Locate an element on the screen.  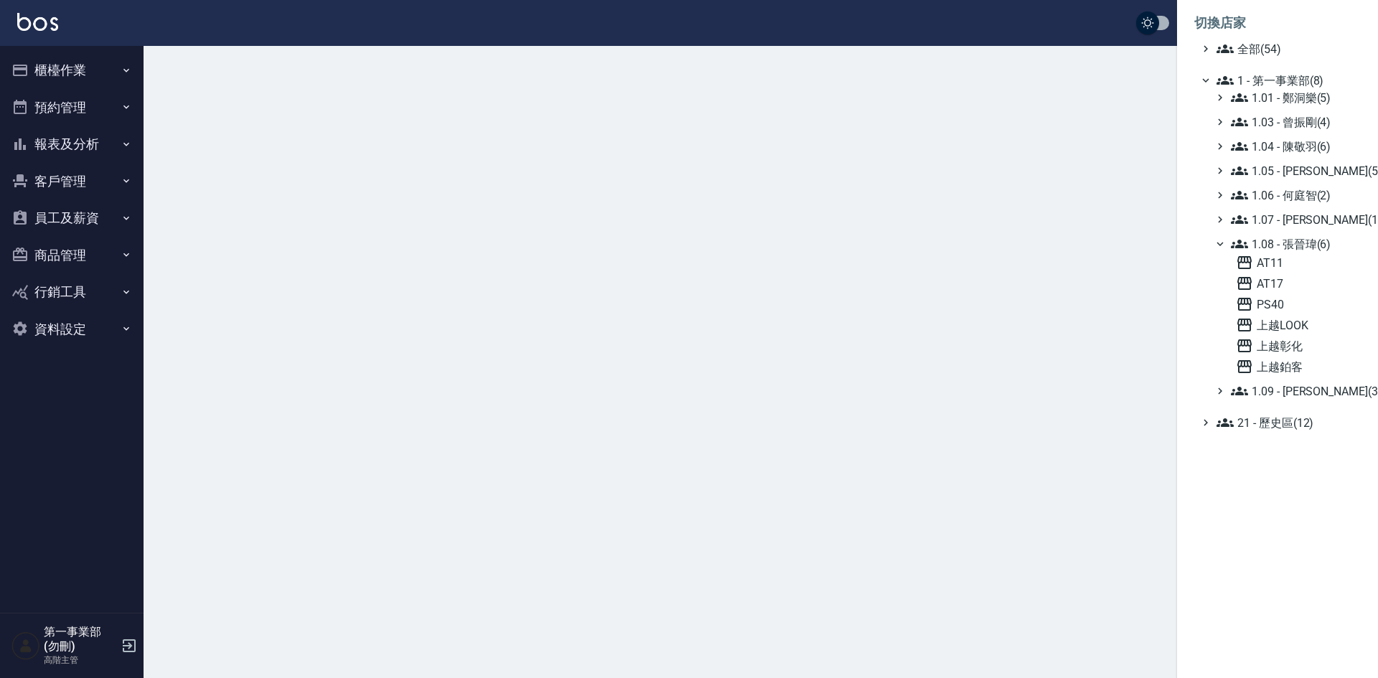
span: 1.04 - 陳敬羽(6) is located at coordinates (1293, 146).